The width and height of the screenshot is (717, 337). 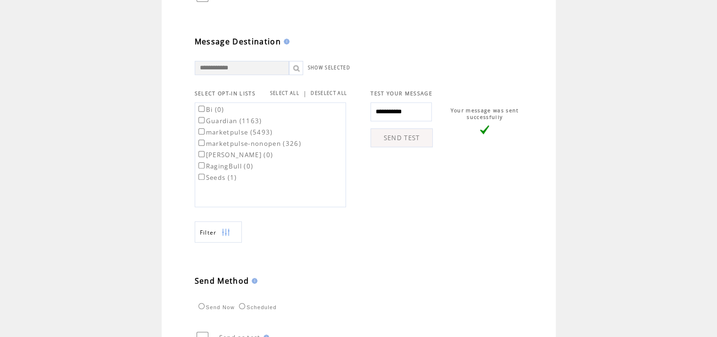 What do you see at coordinates (218, 231) in the screenshot?
I see `a: Filter` at bounding box center [218, 231].